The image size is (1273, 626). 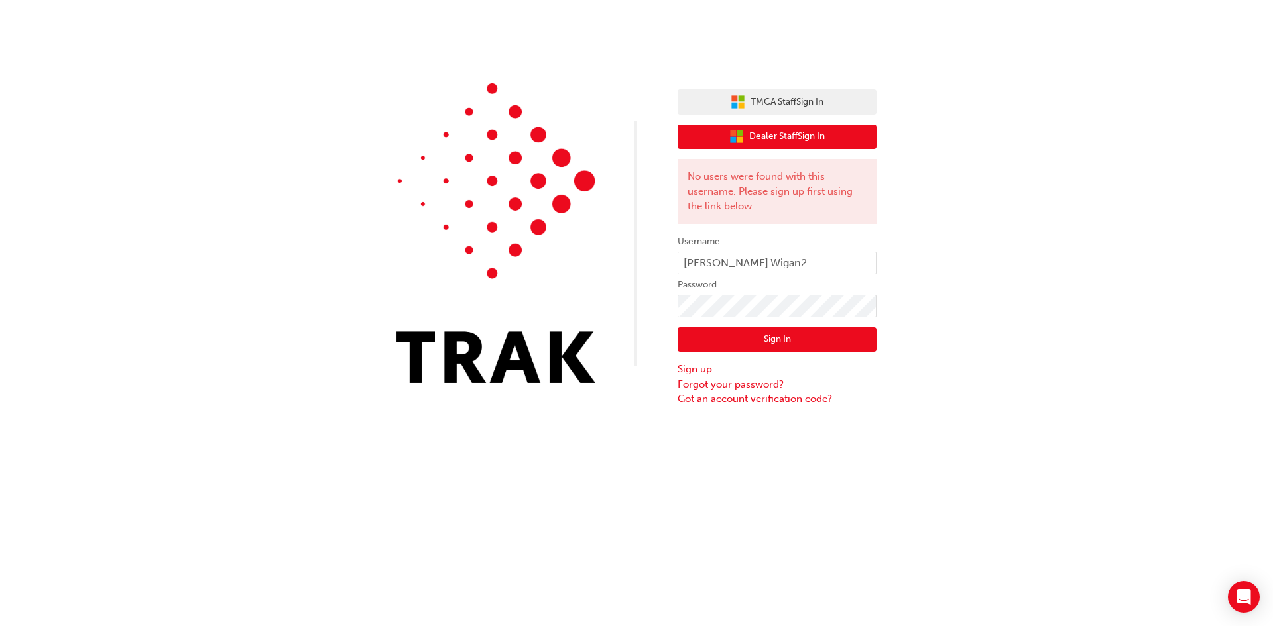 I want to click on label: Password, so click(x=777, y=285).